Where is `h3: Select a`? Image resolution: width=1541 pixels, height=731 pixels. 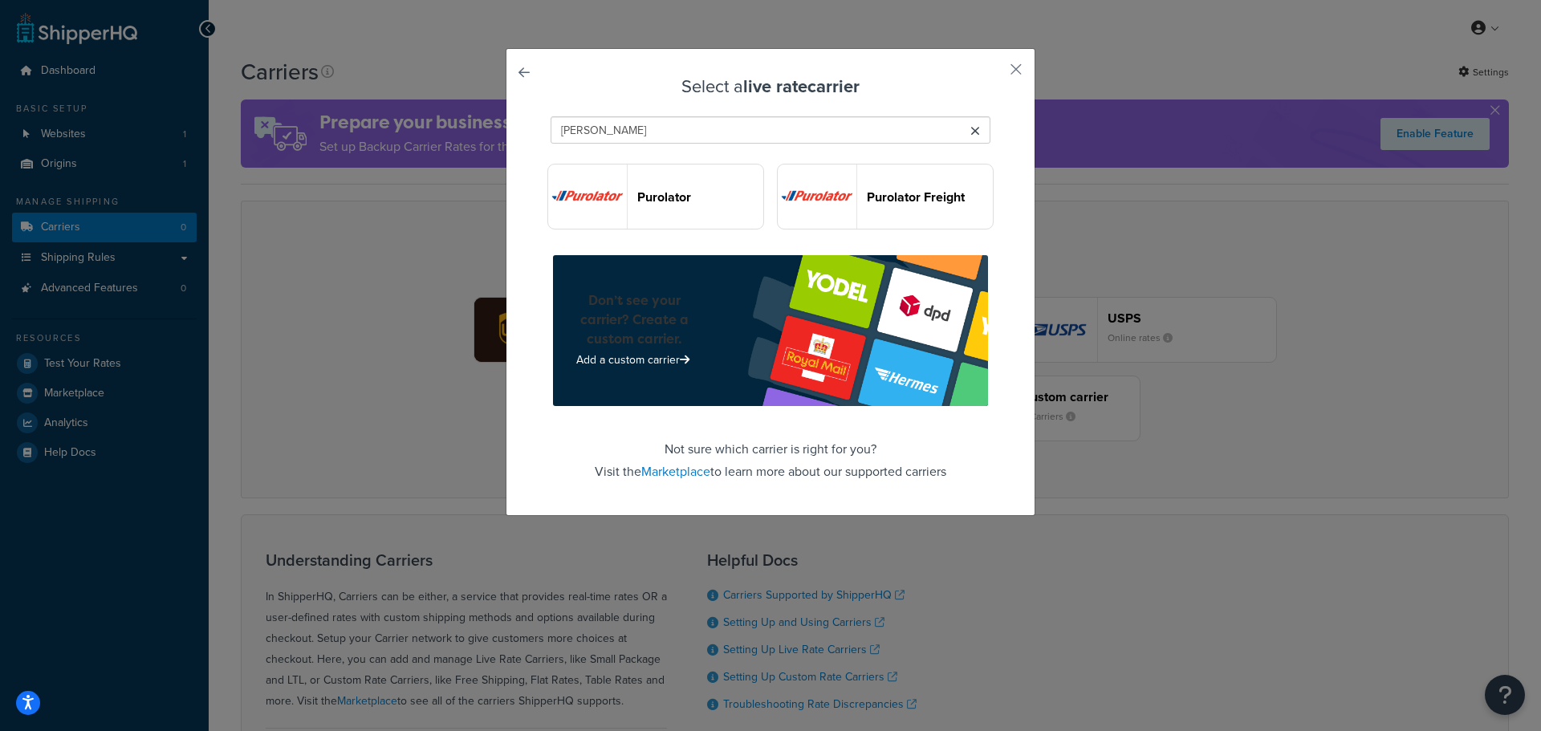
h3: Select a is located at coordinates (770, 87).